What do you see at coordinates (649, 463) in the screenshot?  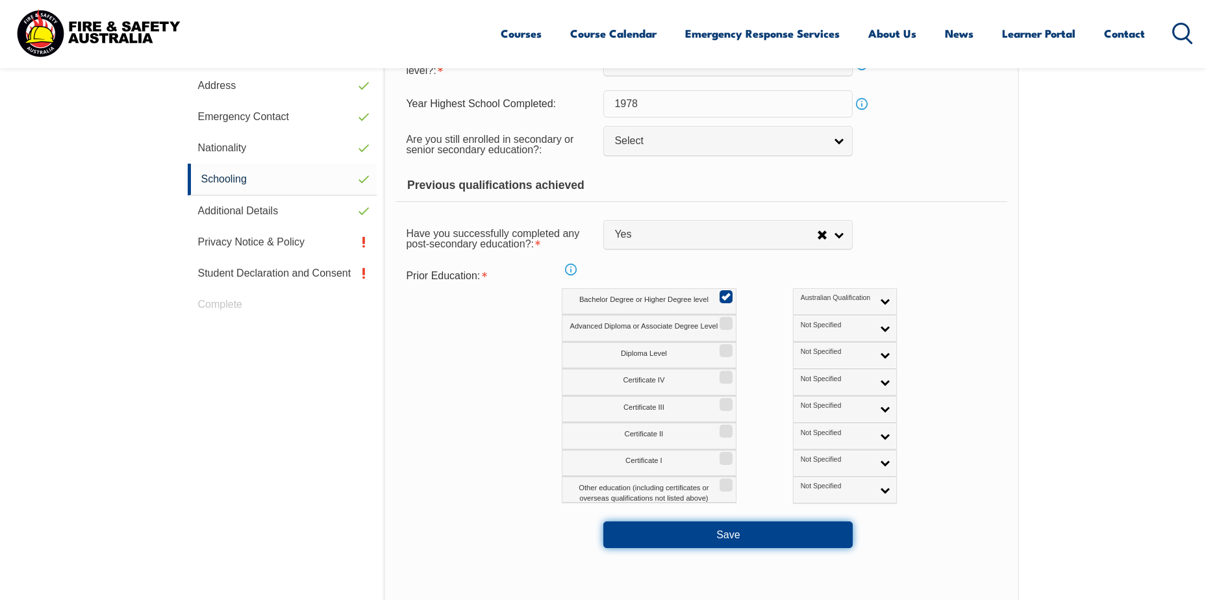 I see `label: Certificate I` at bounding box center [649, 463].